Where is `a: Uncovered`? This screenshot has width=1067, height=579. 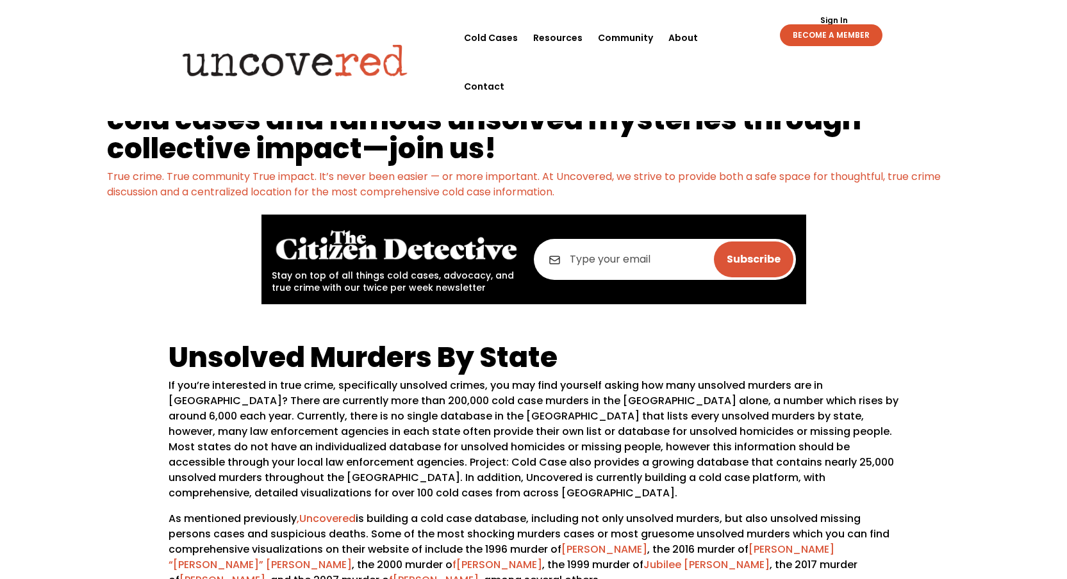
a: Uncovered is located at coordinates (327, 518).